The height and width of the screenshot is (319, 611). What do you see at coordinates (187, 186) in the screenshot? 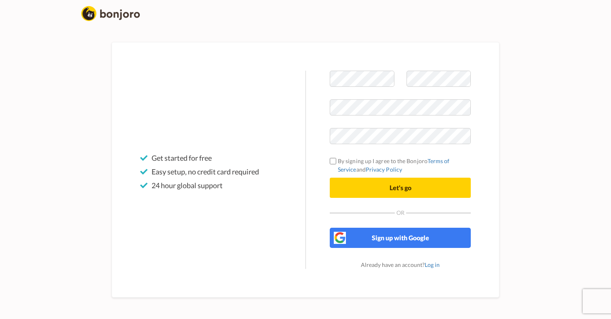
I see `span: 24 hour global support` at bounding box center [187, 186].